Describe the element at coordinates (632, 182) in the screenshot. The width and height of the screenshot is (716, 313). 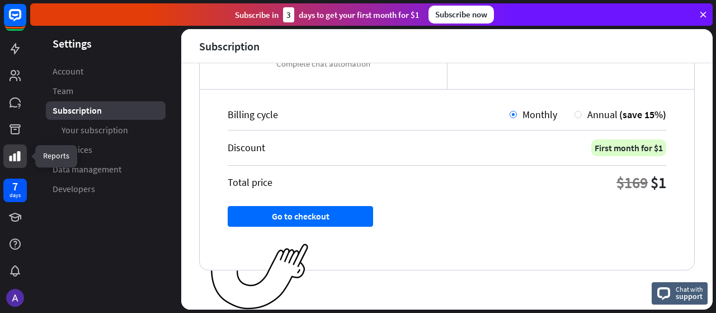
I see `div: $169` at that location.